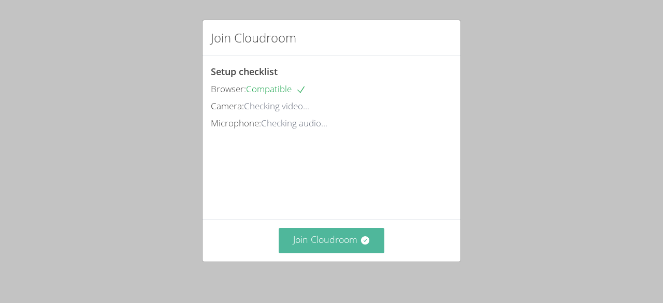 This screenshot has height=303, width=663. I want to click on span: Checking audio..., so click(294, 123).